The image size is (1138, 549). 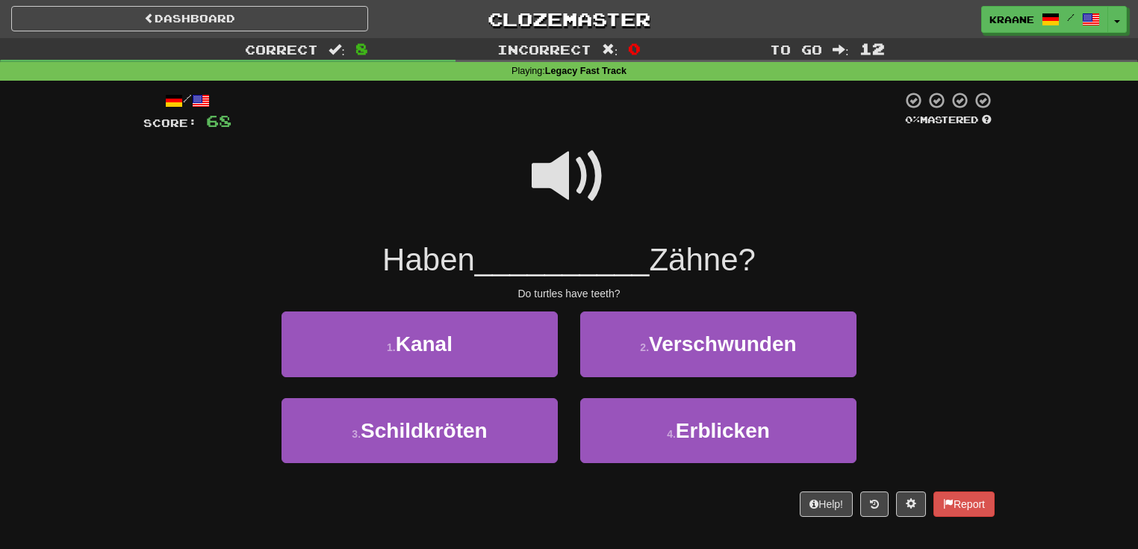 What do you see at coordinates (873, 49) in the screenshot?
I see `span: 12` at bounding box center [873, 49].